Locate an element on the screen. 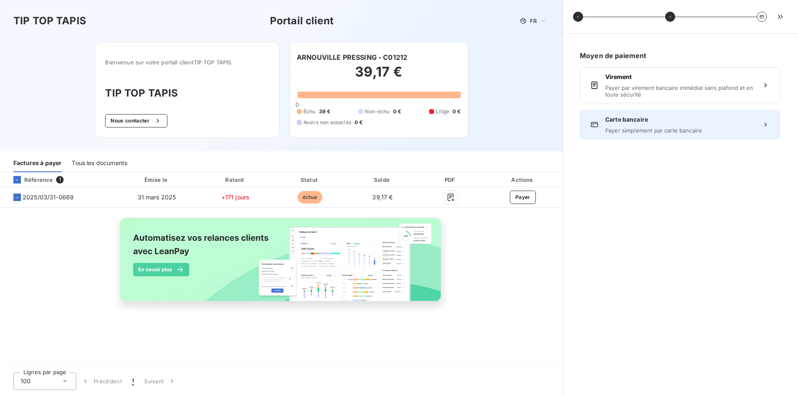 Image resolution: width=797 pixels, height=395 pixels. span: 2025/03/31-0669 is located at coordinates (48, 198).